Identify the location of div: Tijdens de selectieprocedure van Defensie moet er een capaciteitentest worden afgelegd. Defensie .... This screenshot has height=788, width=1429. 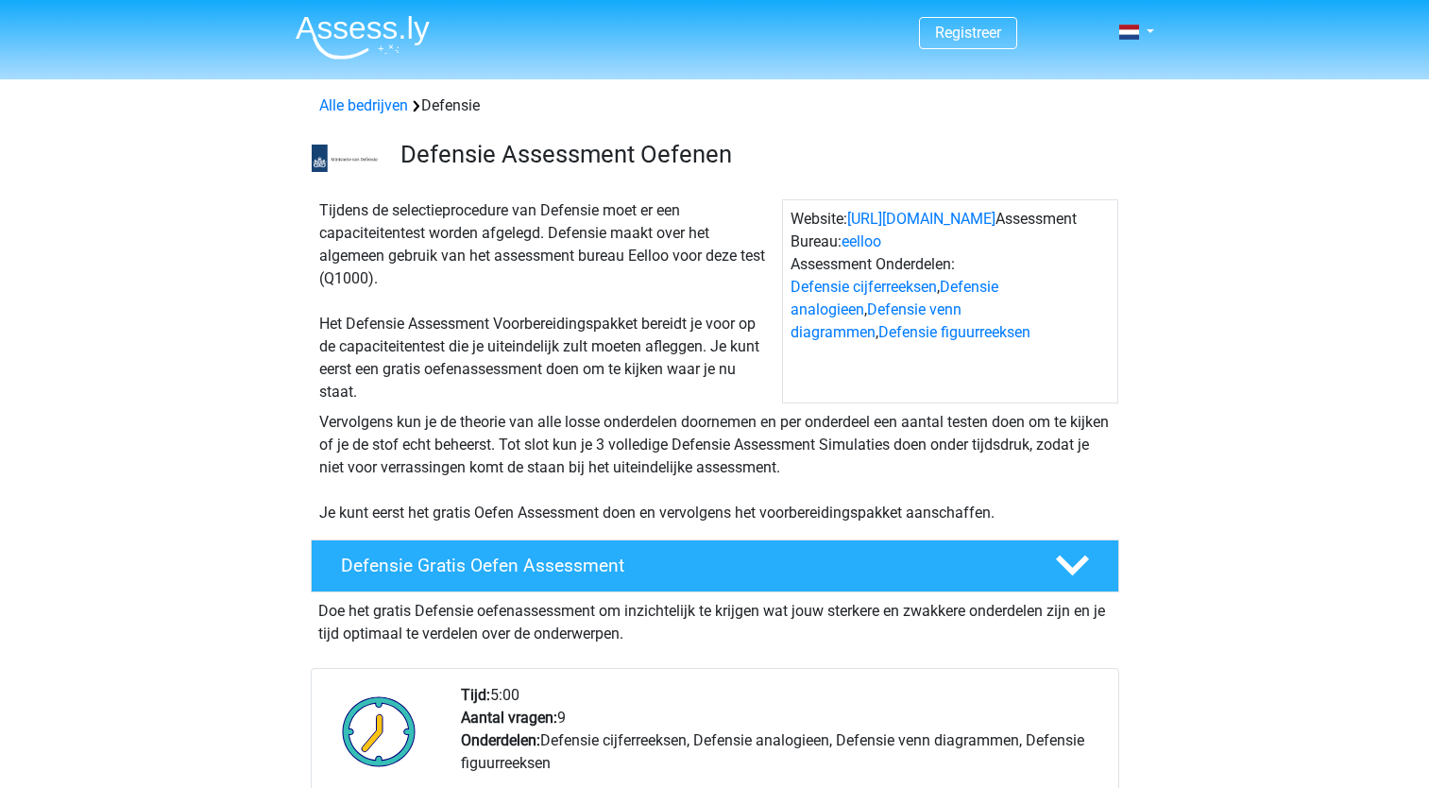
(547, 301).